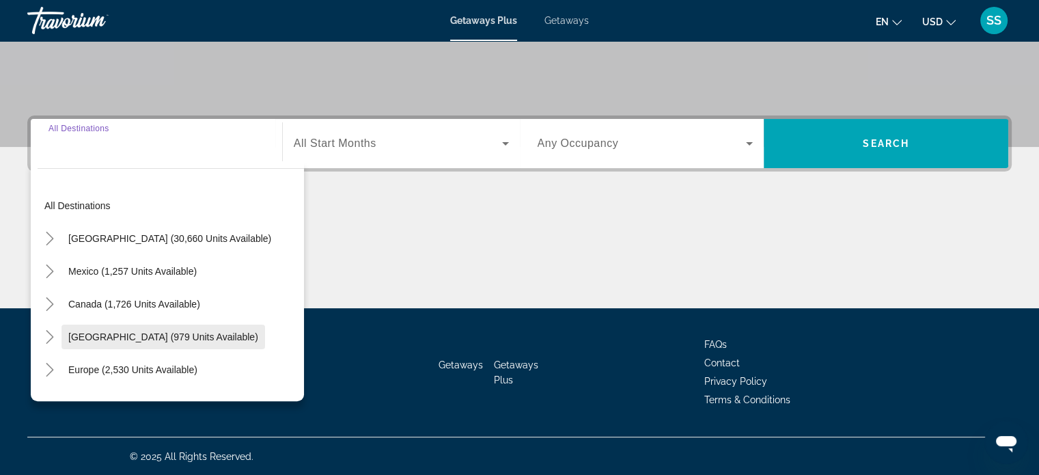 The image size is (1039, 475). Describe the element at coordinates (335, 143) in the screenshot. I see `span: All Start Months` at that location.